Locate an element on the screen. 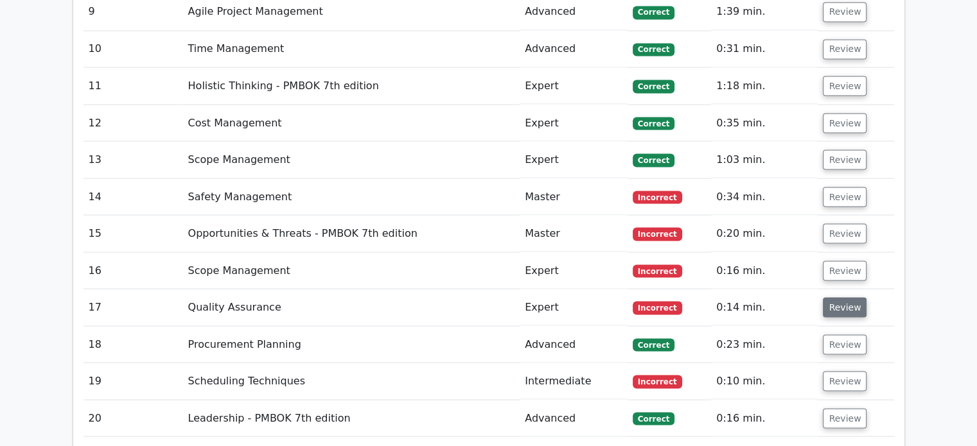 This screenshot has height=446, width=977. td: 1:03 min. is located at coordinates (764, 159).